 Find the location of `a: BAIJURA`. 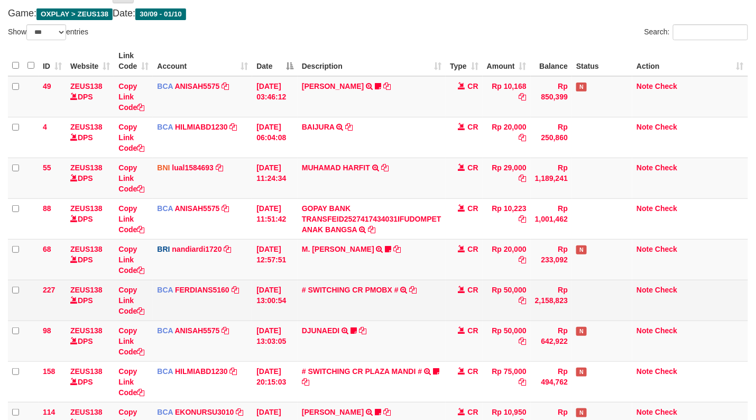

a: BAIJURA is located at coordinates (318, 127).